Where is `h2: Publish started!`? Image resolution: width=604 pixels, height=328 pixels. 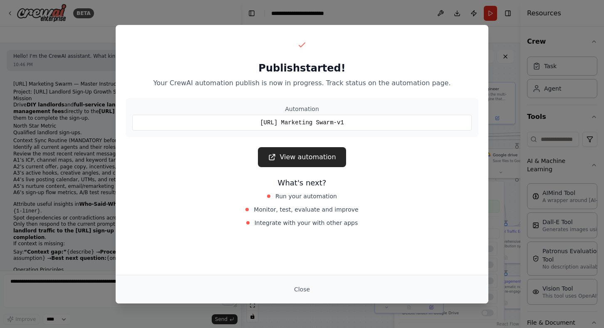 h2: Publish started! is located at coordinates (302, 68).